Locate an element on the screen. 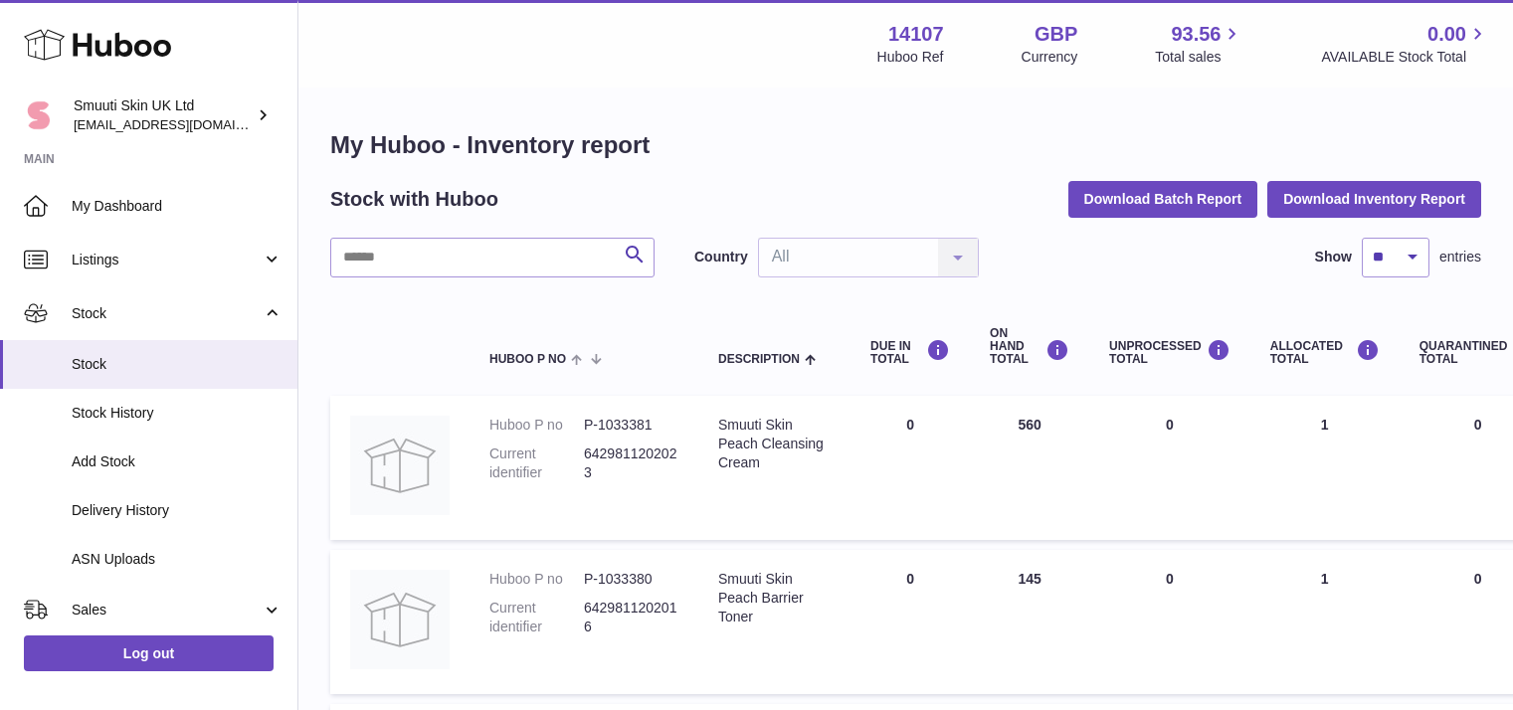  span: Huboo P no is located at coordinates (527, 359).